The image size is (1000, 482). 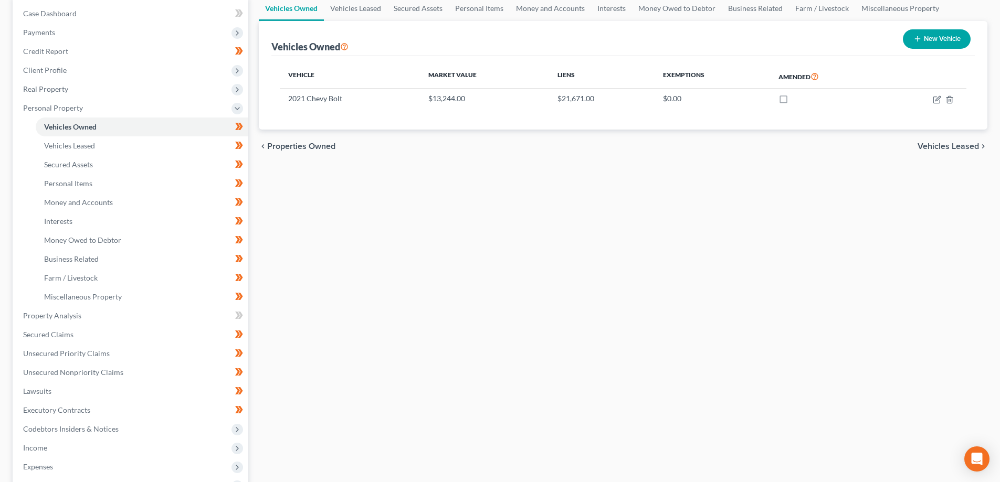 What do you see at coordinates (142, 127) in the screenshot?
I see `a: Vehicles Owned` at bounding box center [142, 127].